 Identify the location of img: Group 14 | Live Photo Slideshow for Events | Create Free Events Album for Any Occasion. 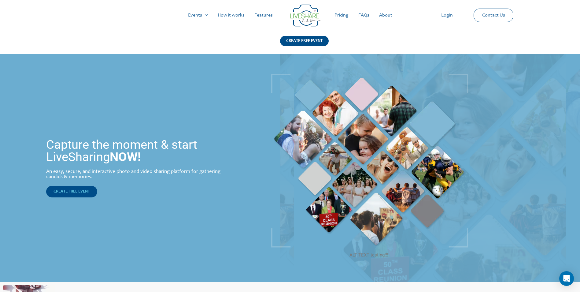
(306, 16).